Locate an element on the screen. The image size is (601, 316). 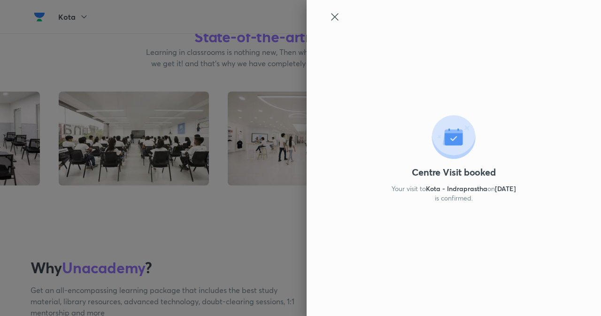
p: on is located at coordinates (491, 189).